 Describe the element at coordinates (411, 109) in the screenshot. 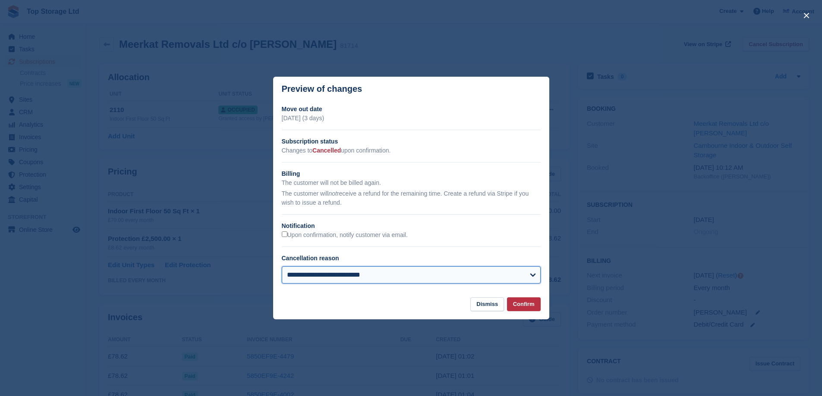

I see `h2: Move out date` at that location.